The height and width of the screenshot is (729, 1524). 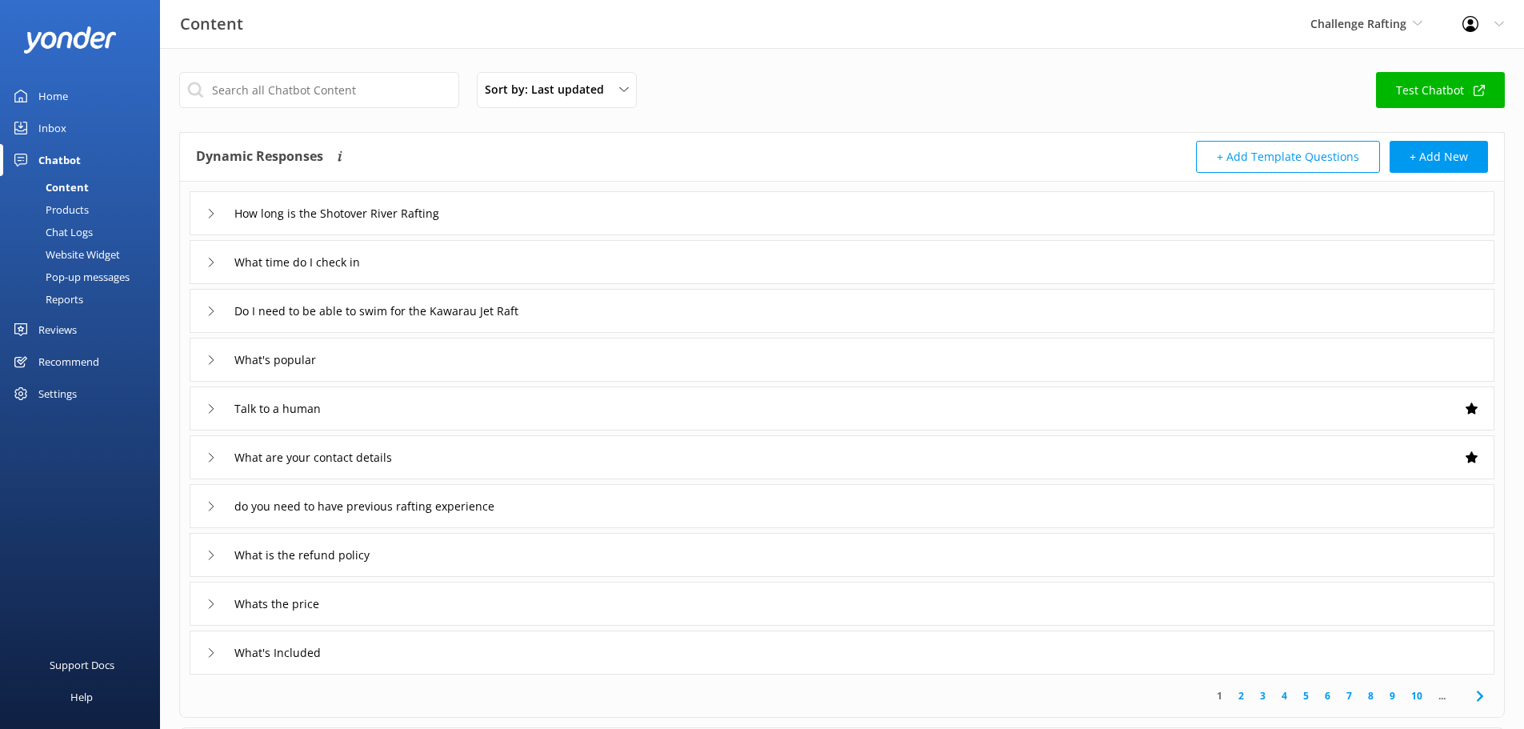 I want to click on a: Chat Logs, so click(x=85, y=232).